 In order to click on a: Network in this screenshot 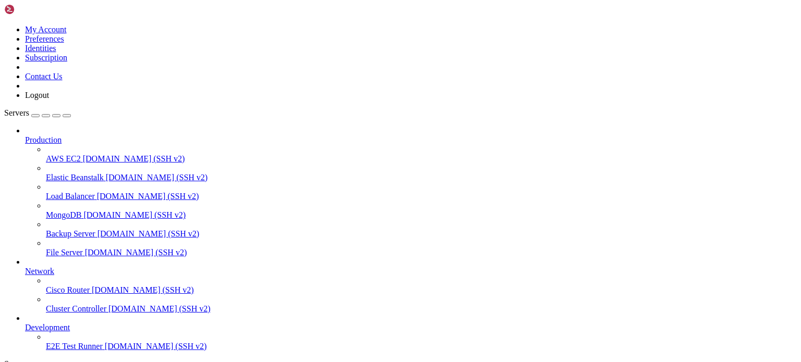, I will do `click(411, 272)`.